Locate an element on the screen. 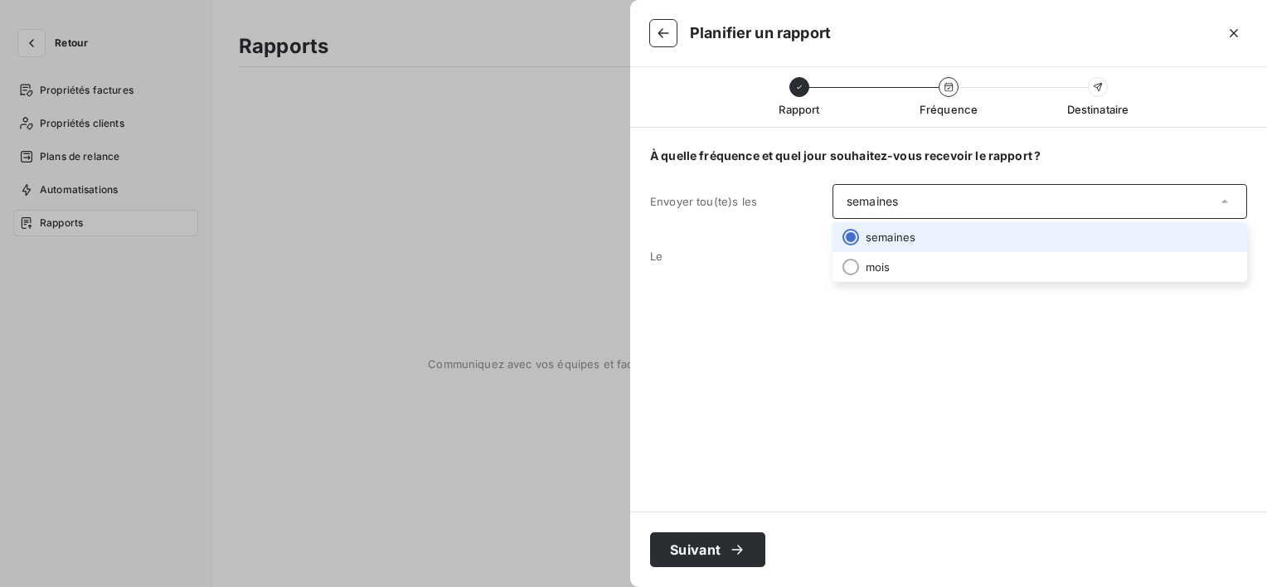 The height and width of the screenshot is (587, 1267). span: Rapport is located at coordinates (798, 109).